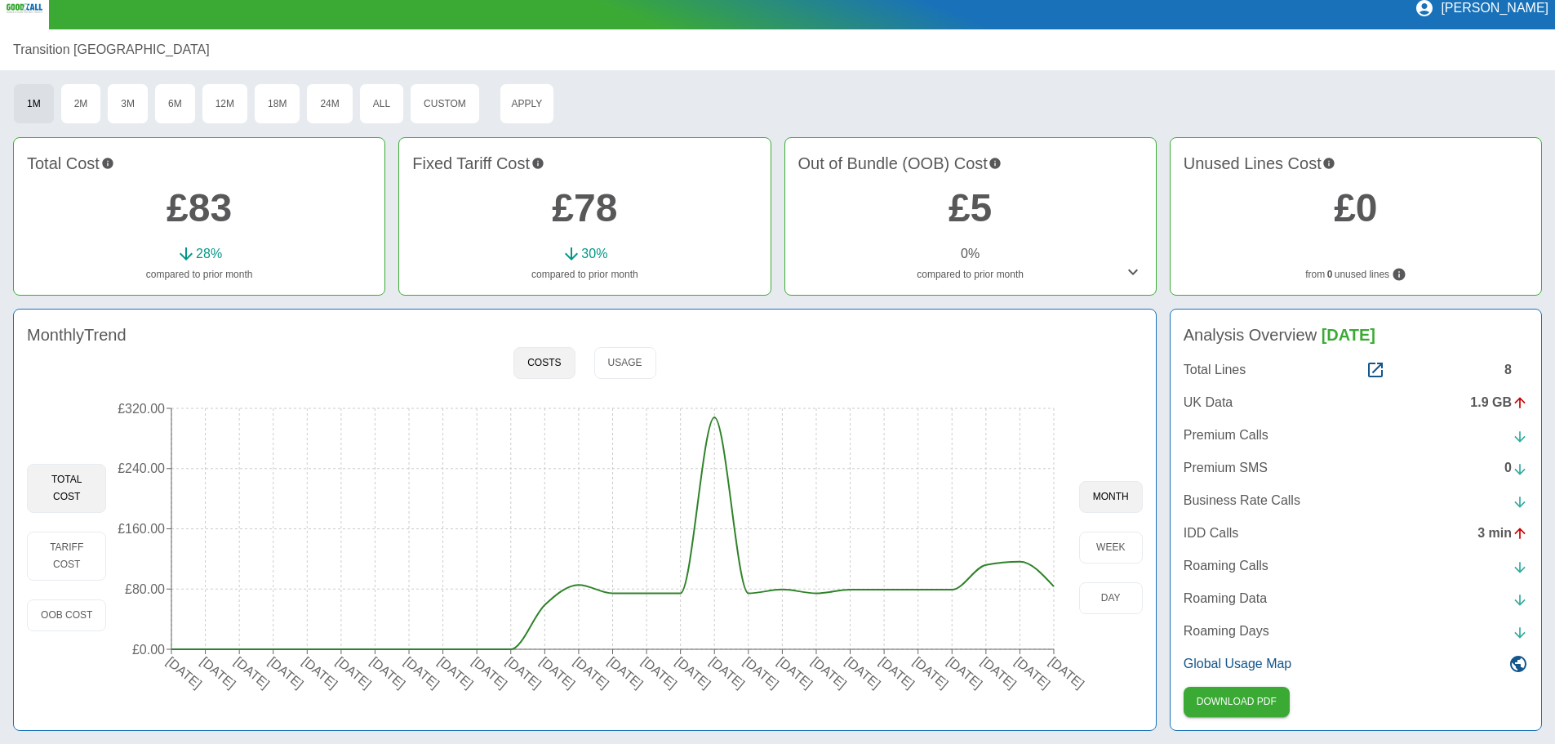  I want to click on p: 28 %, so click(209, 254).